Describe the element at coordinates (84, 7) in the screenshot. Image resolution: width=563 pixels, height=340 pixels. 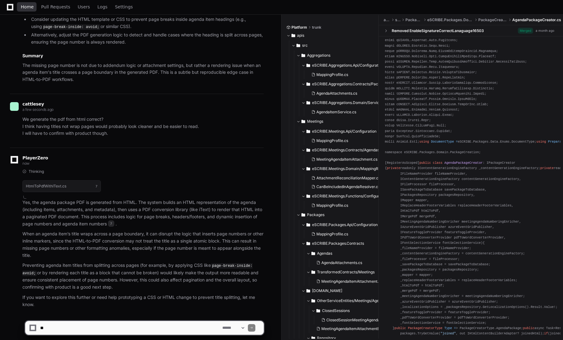
I see `span: Users` at that location.